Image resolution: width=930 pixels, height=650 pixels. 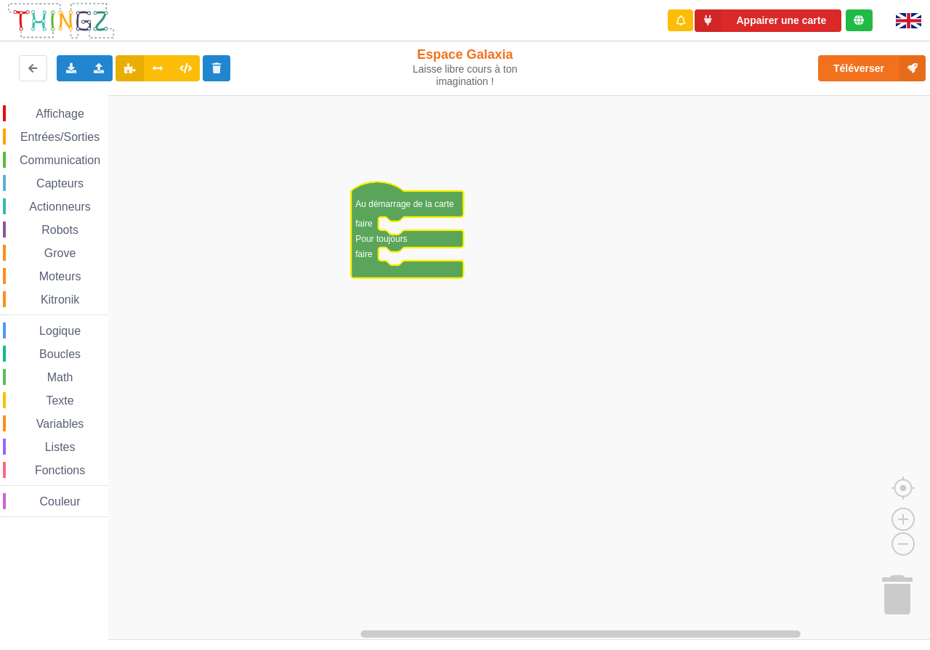 What do you see at coordinates (60, 354) in the screenshot?
I see `span: Boucles` at bounding box center [60, 354].